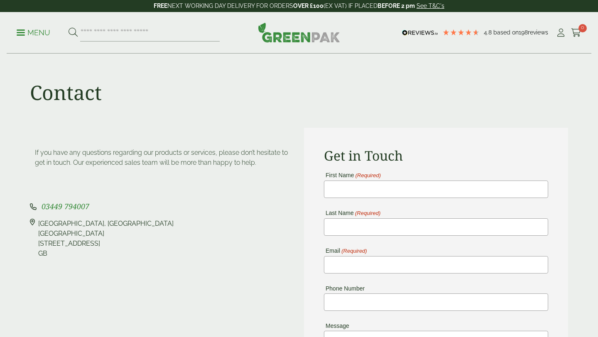  What do you see at coordinates (420, 33) in the screenshot?
I see `img: REVIEWS.io` at bounding box center [420, 33].